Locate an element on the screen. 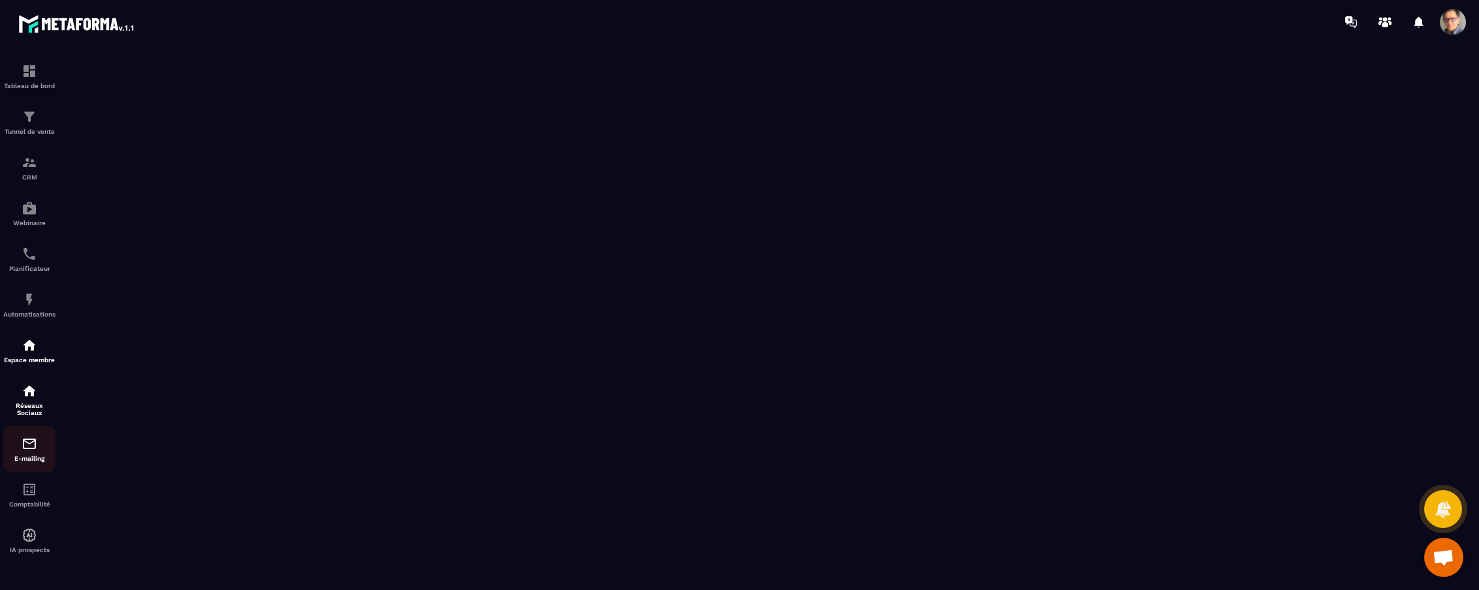 This screenshot has width=1479, height=590. a: formationformationTunnel de vente is located at coordinates (29, 122).